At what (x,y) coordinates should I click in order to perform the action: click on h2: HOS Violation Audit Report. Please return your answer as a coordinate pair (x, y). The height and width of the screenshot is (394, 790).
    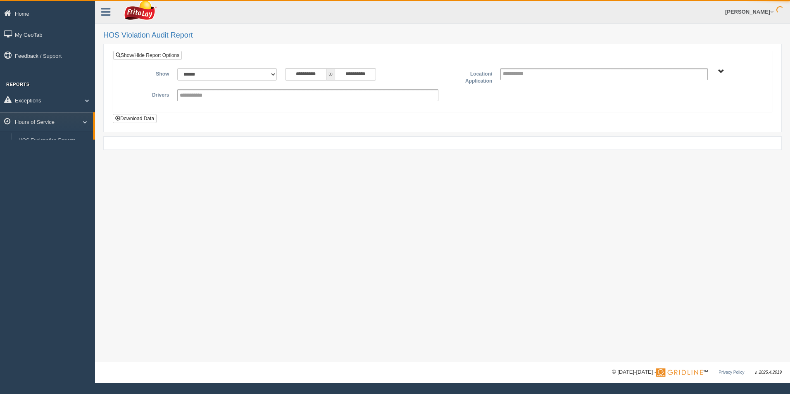
    Looking at the image, I should click on (442, 36).